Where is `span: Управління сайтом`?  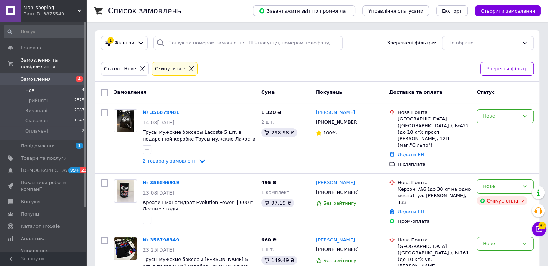
span: Управління сайтом is located at coordinates (44, 254).